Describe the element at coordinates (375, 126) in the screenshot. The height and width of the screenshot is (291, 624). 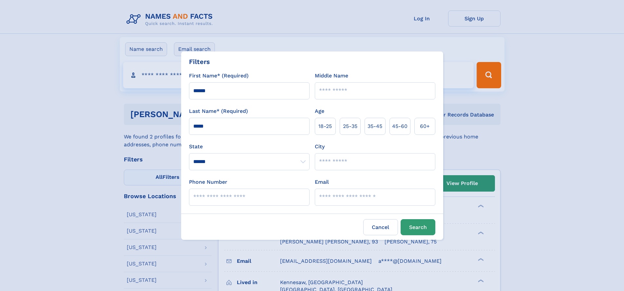
I see `span: 35‑45` at that location.